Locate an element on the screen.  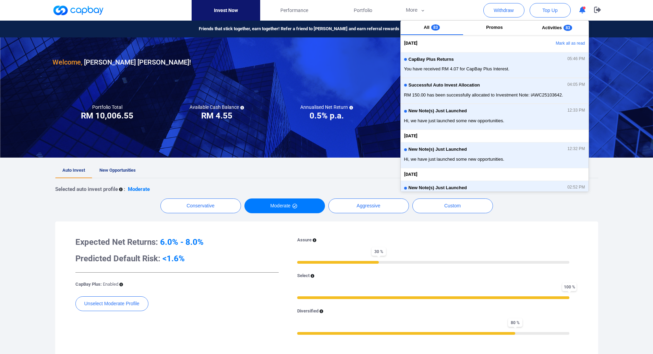
button: Successful Auto Invest Allocation04:05 PMRM 150.00 has been successfully allocated to Investment ... is located at coordinates (495, 91).